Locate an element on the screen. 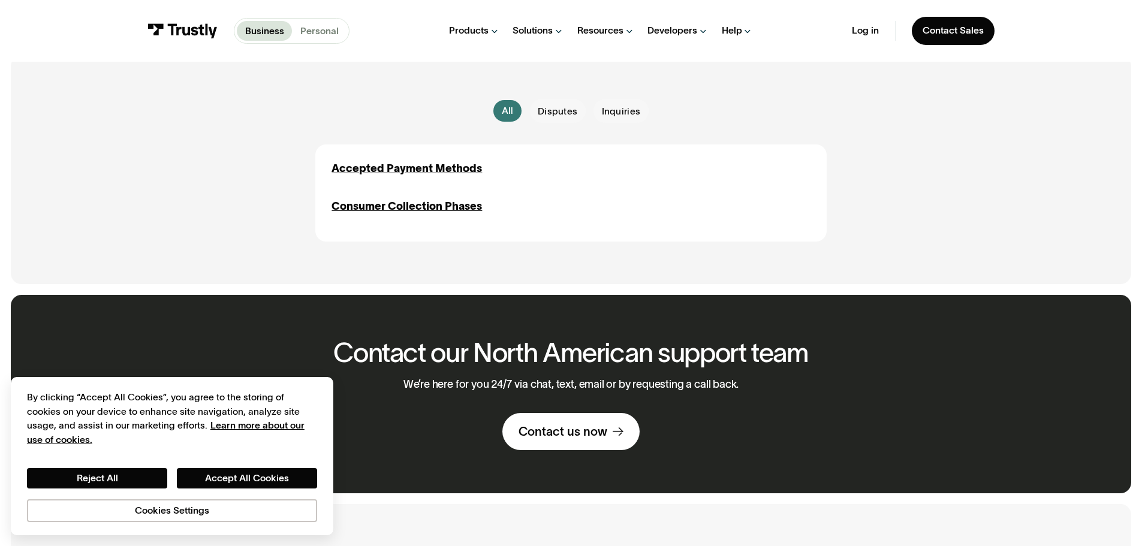 The width and height of the screenshot is (1142, 546). p: Personal is located at coordinates (320, 31).